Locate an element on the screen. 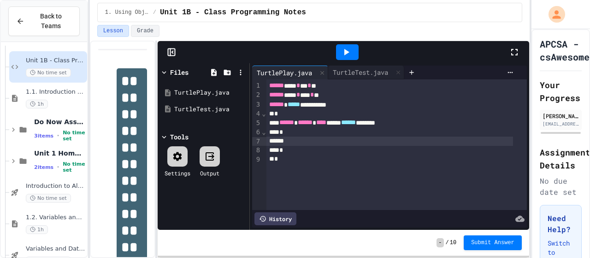 The width and height of the screenshot is (590, 258). div: 3 is located at coordinates (257, 105).